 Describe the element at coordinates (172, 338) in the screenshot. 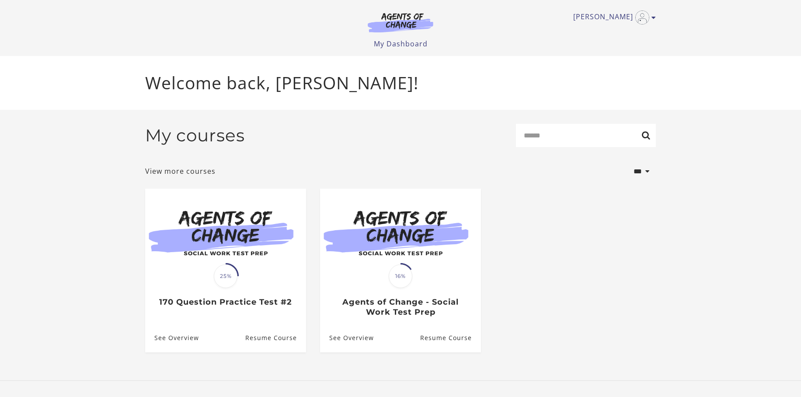

I see `a: 170 Question Practice Test #2: See Overview` at that location.